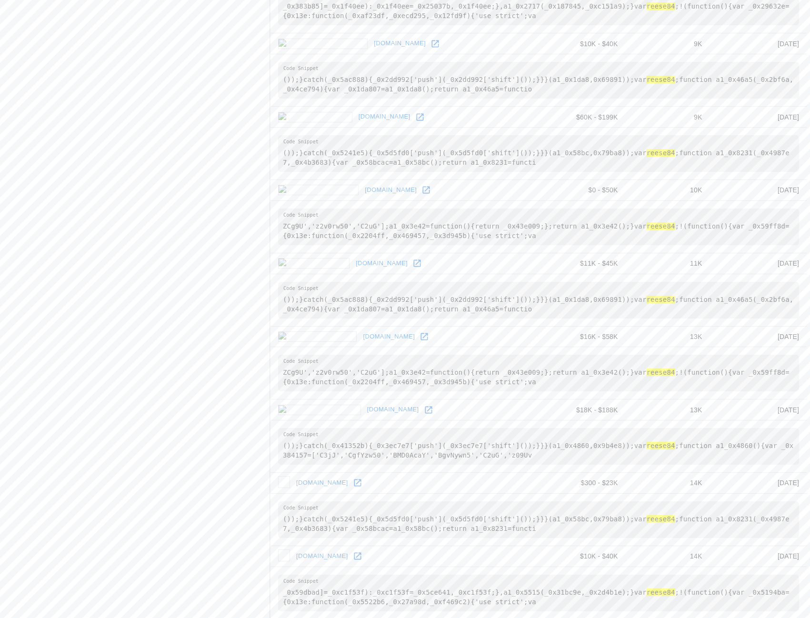 The image size is (810, 618). What do you see at coordinates (323, 44) in the screenshot?
I see `img: pokemon.com icon` at bounding box center [323, 44].